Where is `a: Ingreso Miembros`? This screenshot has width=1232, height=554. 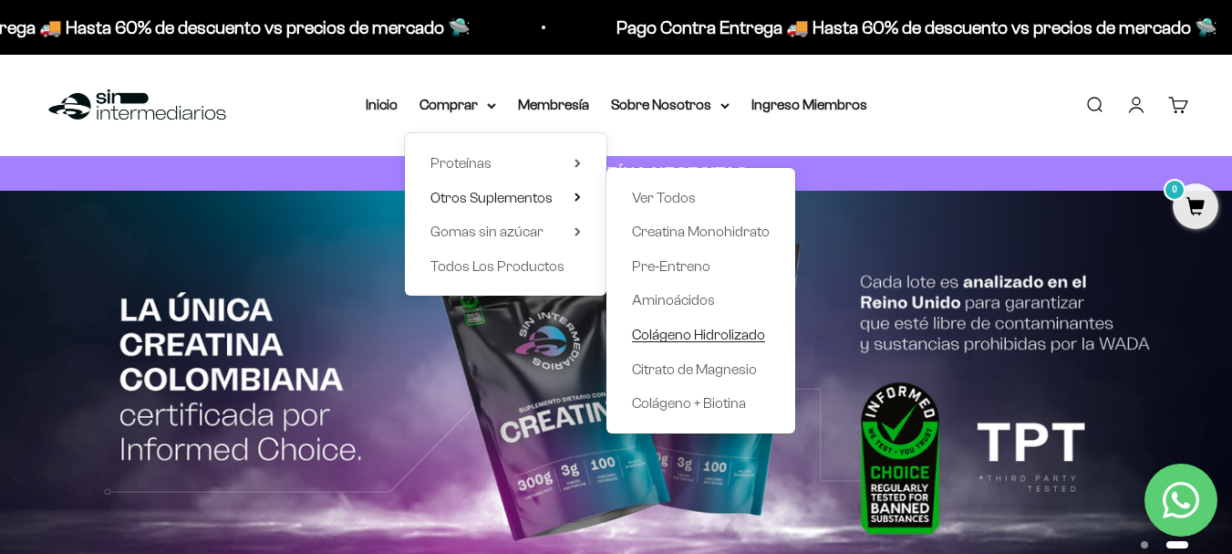
a: Ingreso Miembros is located at coordinates (809, 104).